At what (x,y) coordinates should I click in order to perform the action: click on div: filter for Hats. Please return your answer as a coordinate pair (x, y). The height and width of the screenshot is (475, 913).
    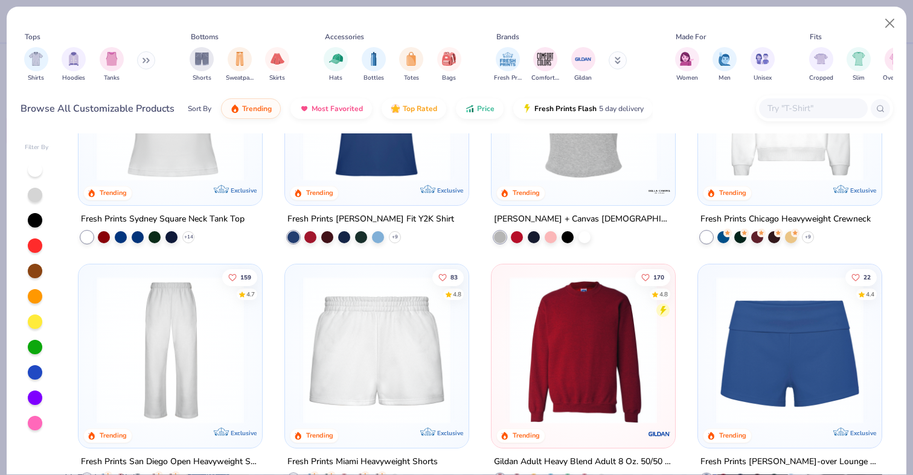
    Looking at the image, I should click on (336, 65).